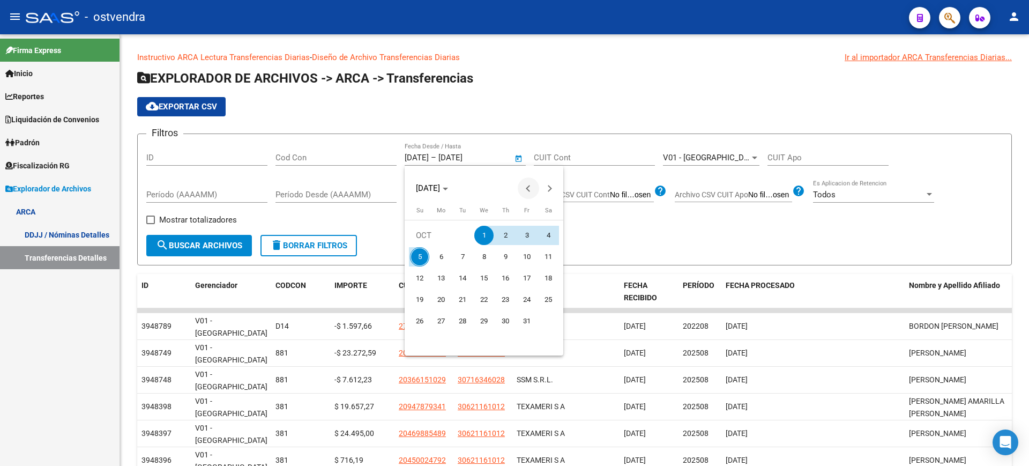 This screenshot has height=466, width=1029. What do you see at coordinates (420, 278) in the screenshot?
I see `span: 12` at bounding box center [420, 278].